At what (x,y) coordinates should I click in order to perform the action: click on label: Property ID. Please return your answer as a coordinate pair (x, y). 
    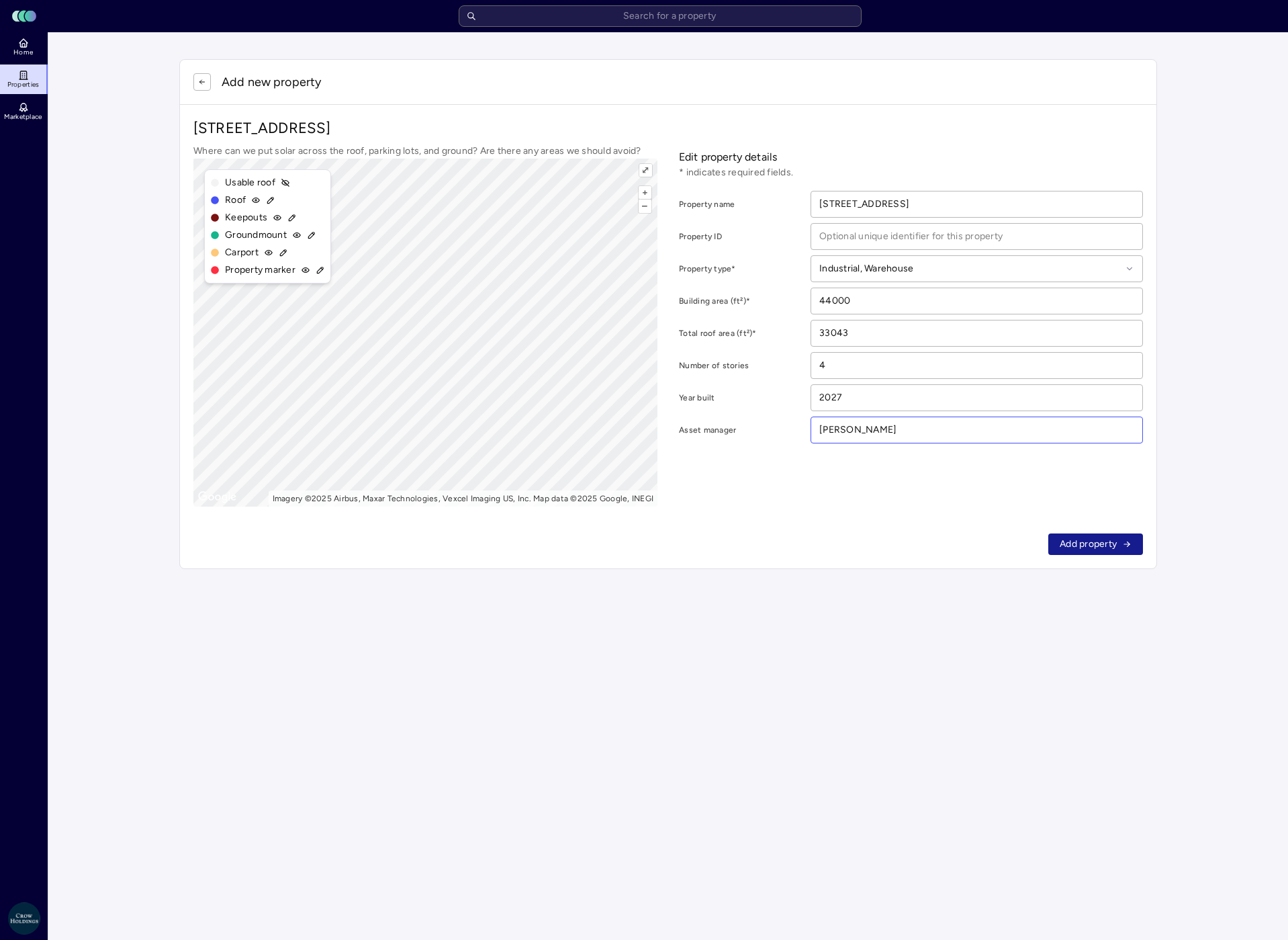
    Looking at the image, I should click on (744, 237).